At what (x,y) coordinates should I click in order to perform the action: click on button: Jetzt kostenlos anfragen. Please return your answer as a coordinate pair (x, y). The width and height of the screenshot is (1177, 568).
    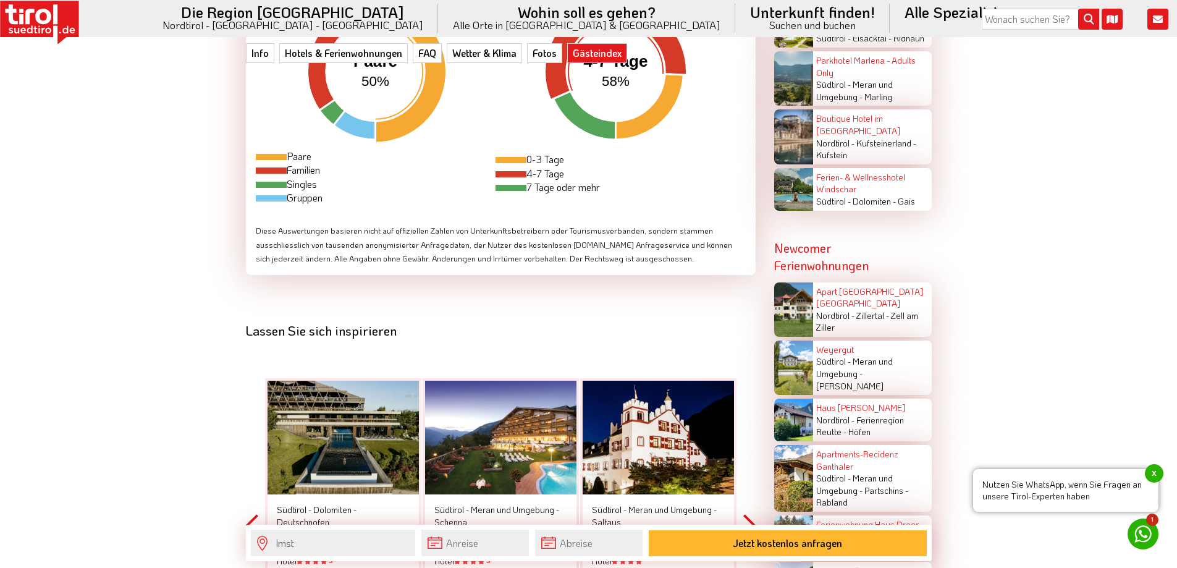
    Looking at the image, I should click on (788, 543).